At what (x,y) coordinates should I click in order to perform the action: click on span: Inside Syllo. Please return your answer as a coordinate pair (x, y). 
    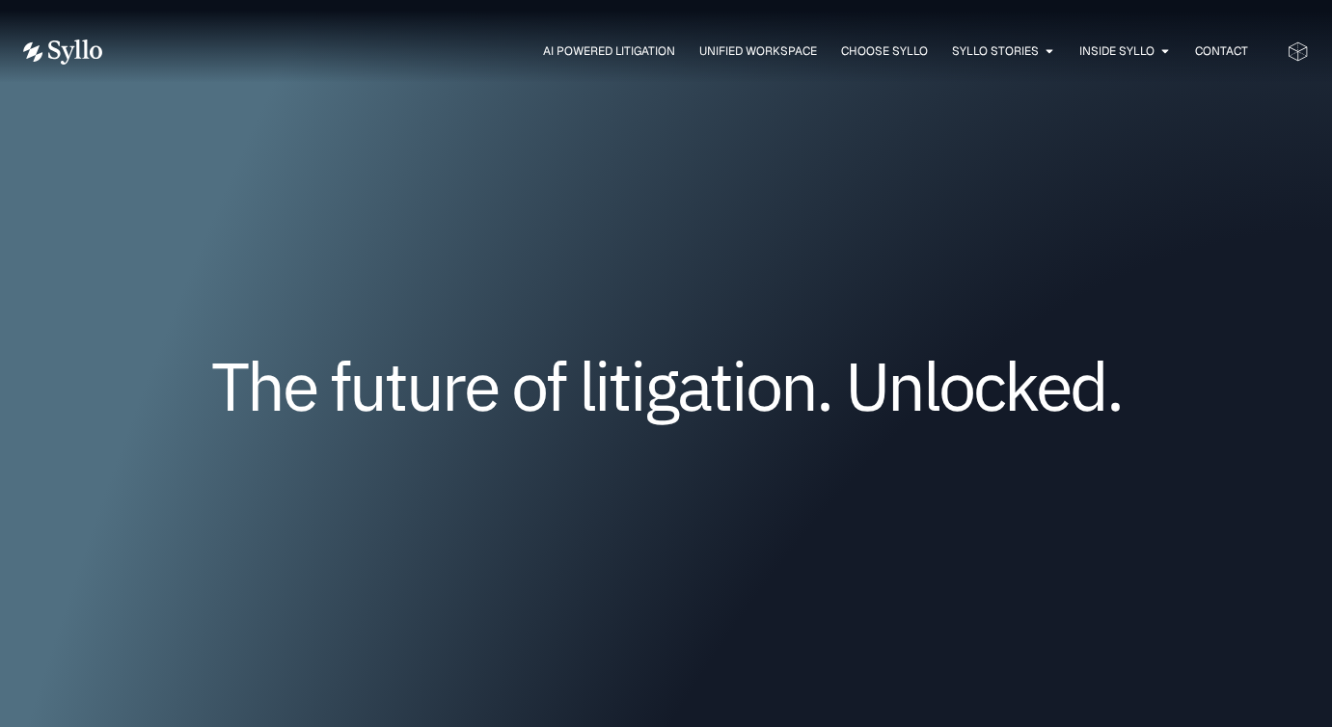
    Looking at the image, I should click on (1117, 51).